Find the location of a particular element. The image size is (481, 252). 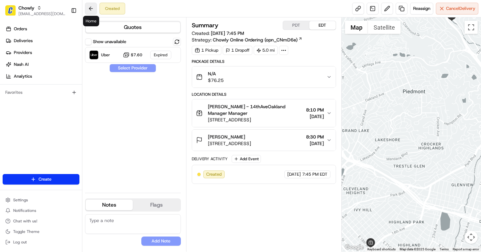

a: Deliveries is located at coordinates (42, 41).